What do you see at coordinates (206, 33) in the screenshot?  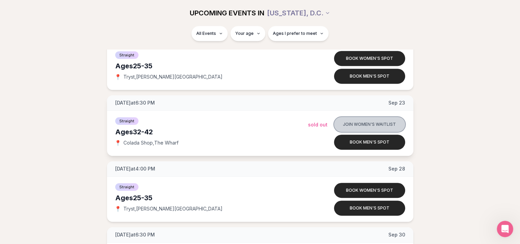 I see `span: All Events` at bounding box center [206, 33].